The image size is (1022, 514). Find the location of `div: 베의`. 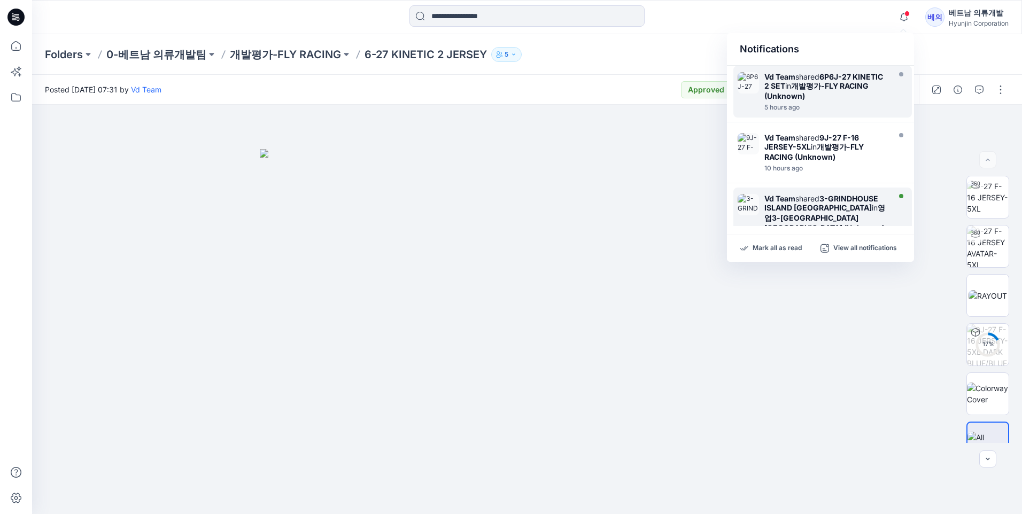

div: 베의 is located at coordinates (935, 17).